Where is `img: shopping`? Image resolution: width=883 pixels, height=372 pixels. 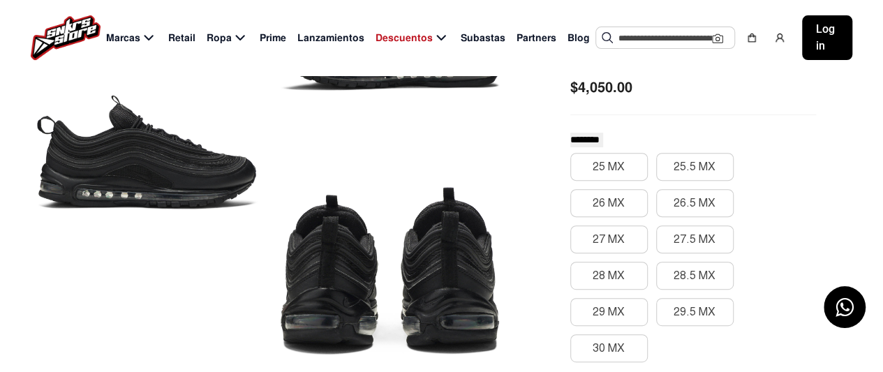 img: shopping is located at coordinates (752, 38).